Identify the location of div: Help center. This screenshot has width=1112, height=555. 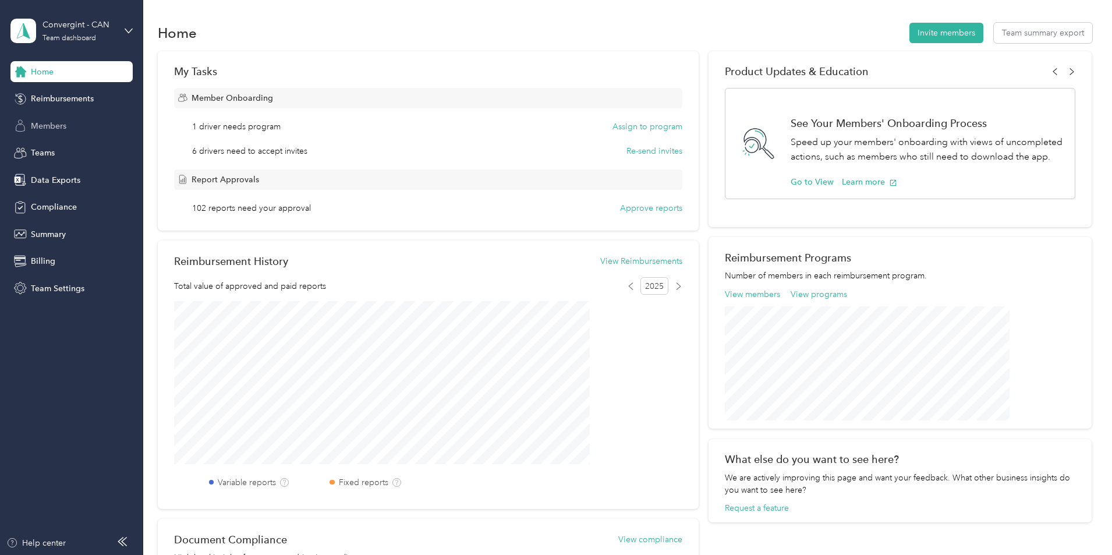
(36, 543).